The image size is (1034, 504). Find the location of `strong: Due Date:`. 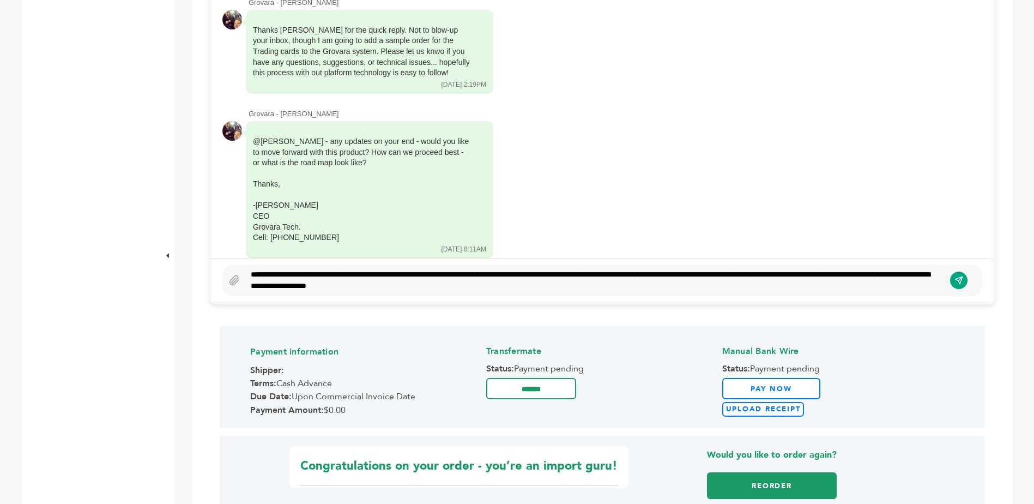

strong: Due Date: is located at coordinates (271, 396).